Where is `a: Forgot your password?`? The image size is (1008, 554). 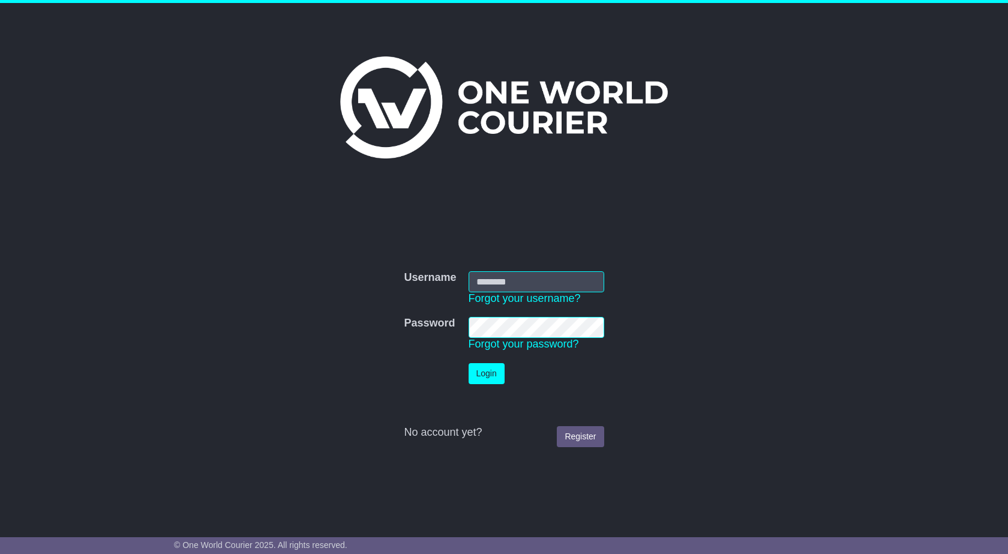
a: Forgot your password? is located at coordinates (524, 344).